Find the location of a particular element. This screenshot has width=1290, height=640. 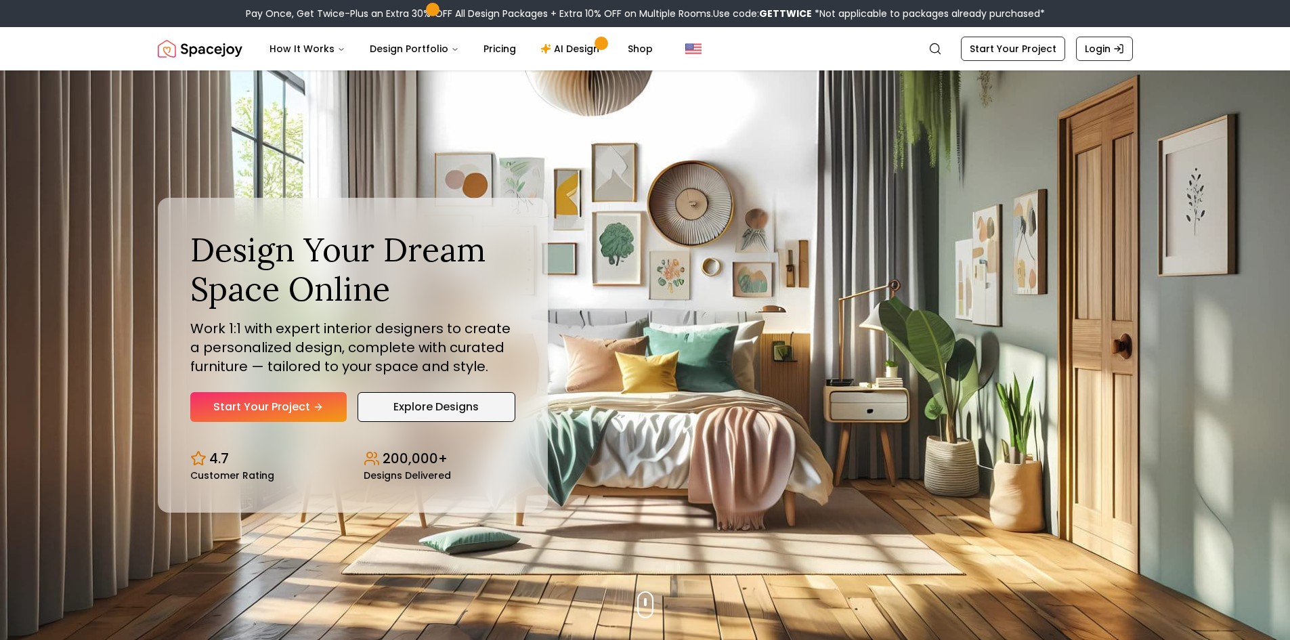

a: AI Design is located at coordinates (571, 49).